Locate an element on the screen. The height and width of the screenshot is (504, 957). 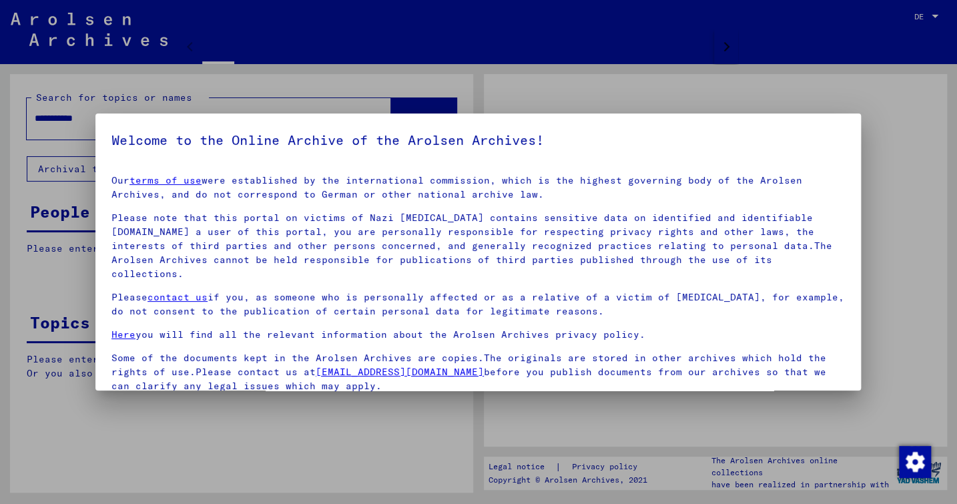
p: Our were established by the international commission, which is the highest governing body of the ... is located at coordinates (478, 187).